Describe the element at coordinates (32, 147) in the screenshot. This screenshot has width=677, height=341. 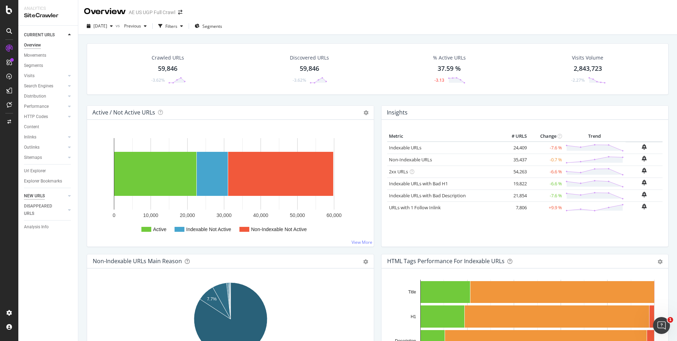
I see `div: Outlinks` at that location.